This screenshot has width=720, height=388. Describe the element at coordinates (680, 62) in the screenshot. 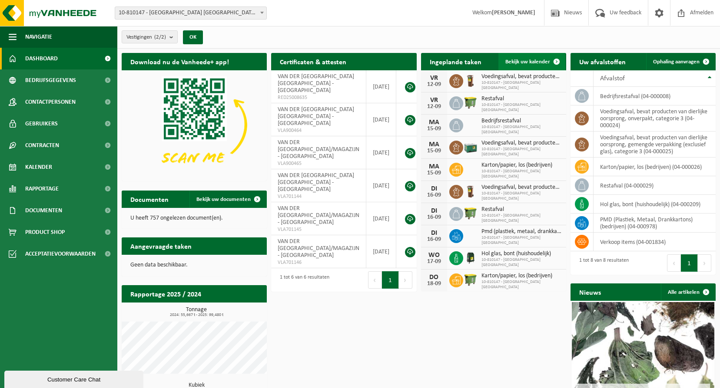

I see `a: Ophaling aanvragen` at that location.